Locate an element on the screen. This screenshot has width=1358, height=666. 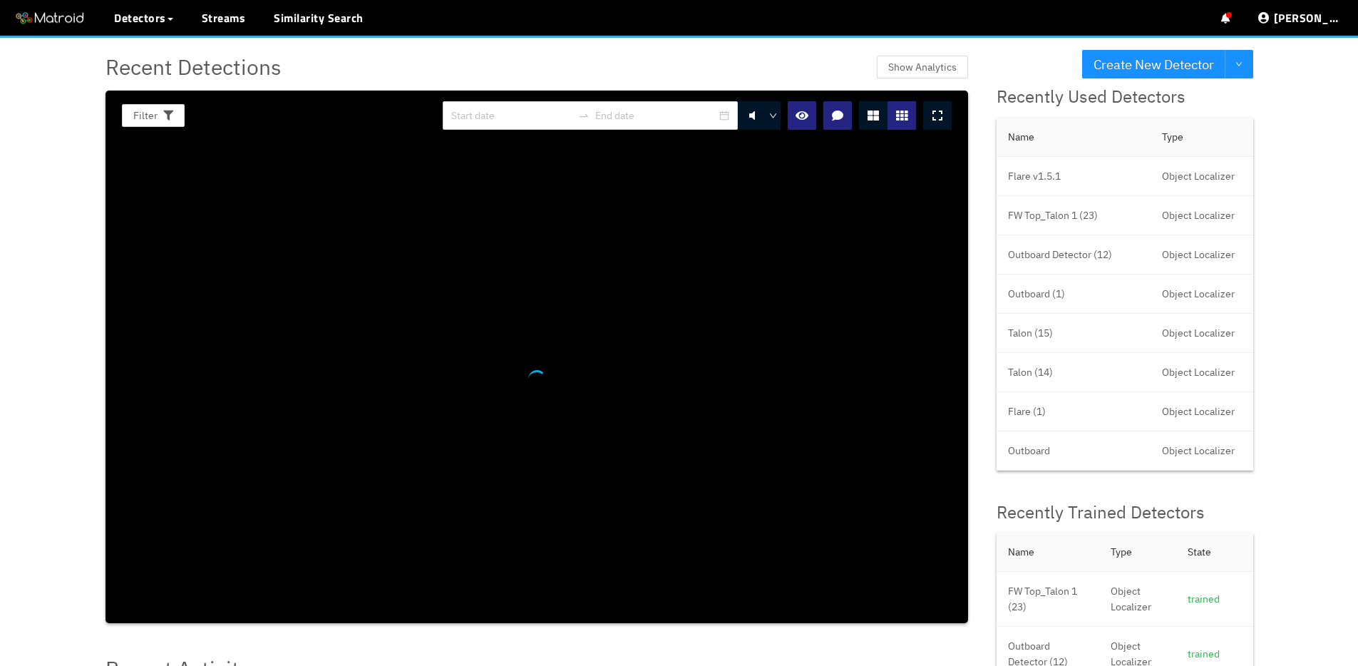
span: Filter is located at coordinates (145, 115).